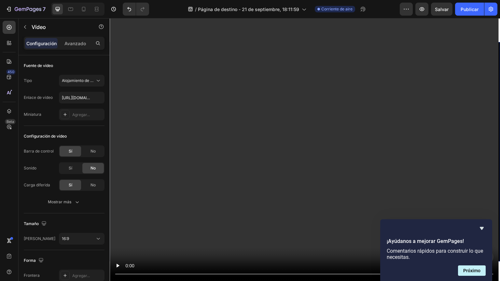  Describe the element at coordinates (39, 151) in the screenshot. I see `font: Barra de control` at that location.